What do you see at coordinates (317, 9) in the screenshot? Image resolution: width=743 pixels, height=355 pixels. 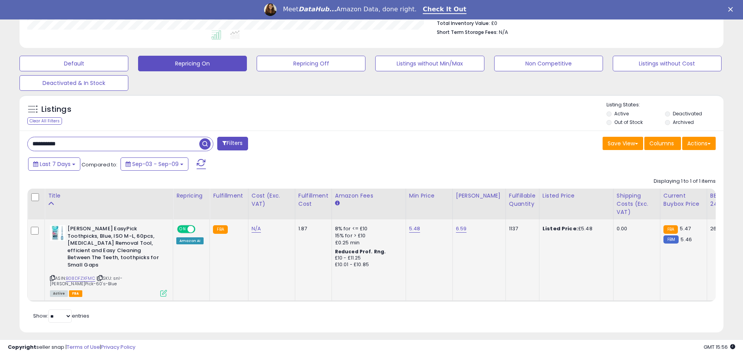 I see `i: DataHub...` at bounding box center [317, 9].